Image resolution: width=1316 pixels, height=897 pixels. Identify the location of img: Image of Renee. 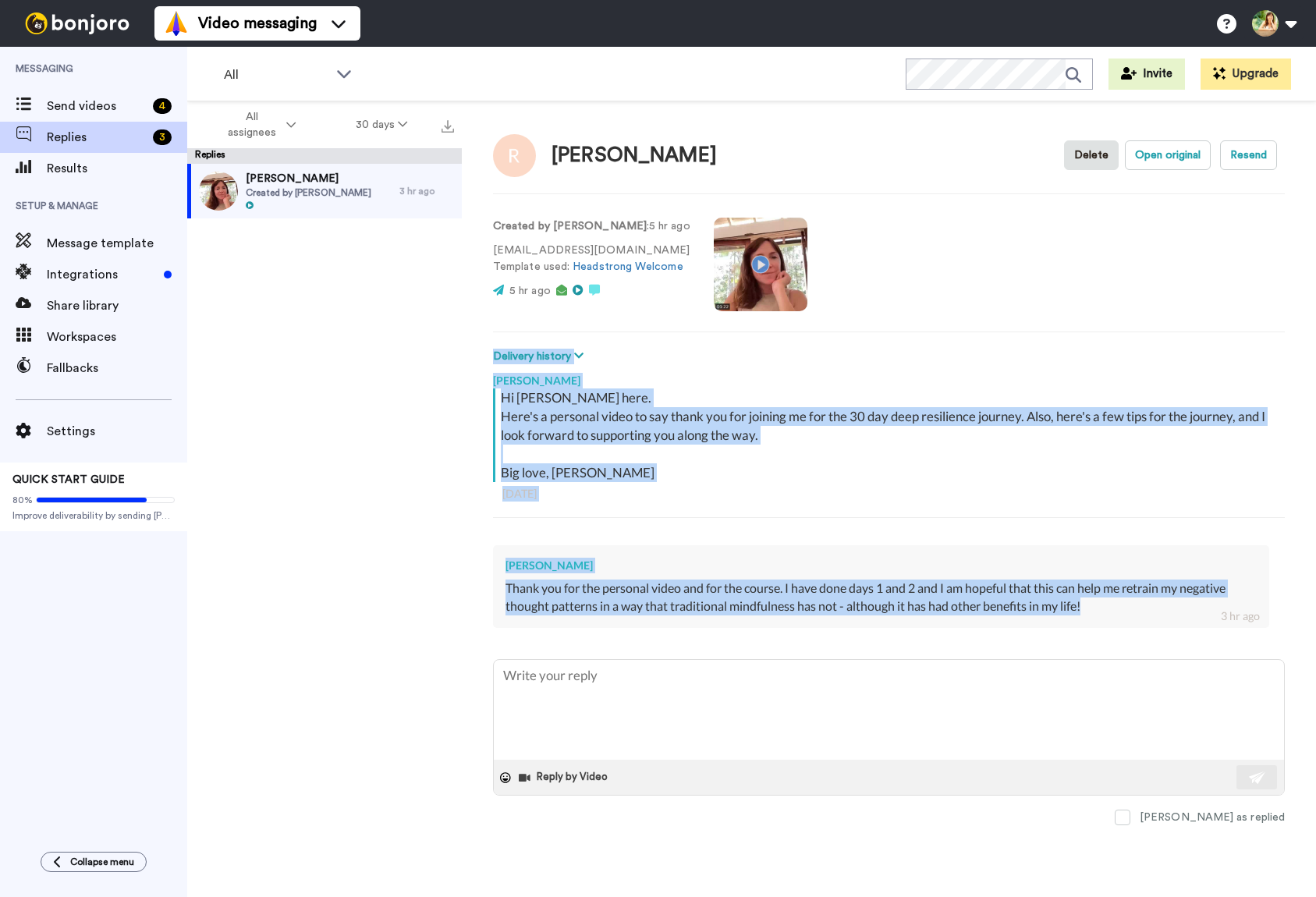
(514, 156).